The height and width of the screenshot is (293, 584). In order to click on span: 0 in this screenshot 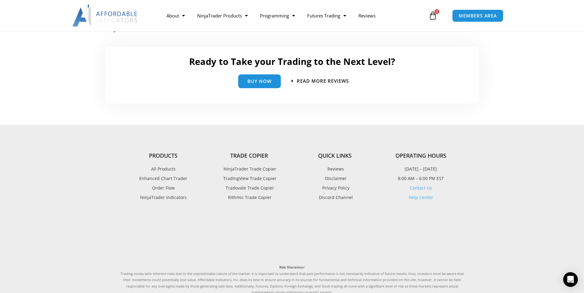, I will do `click(437, 12)`.